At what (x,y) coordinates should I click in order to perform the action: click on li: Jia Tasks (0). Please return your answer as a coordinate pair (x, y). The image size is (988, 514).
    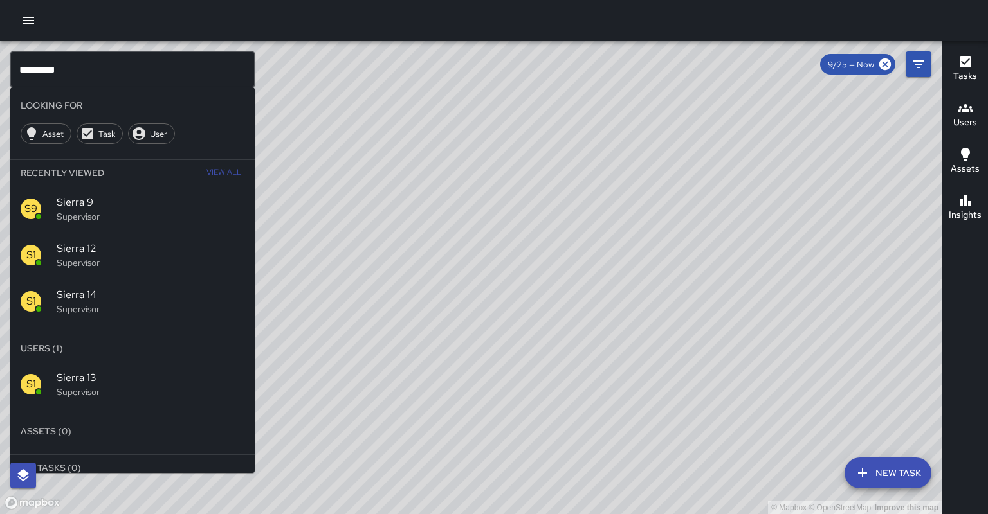
    Looking at the image, I should click on (132, 468).